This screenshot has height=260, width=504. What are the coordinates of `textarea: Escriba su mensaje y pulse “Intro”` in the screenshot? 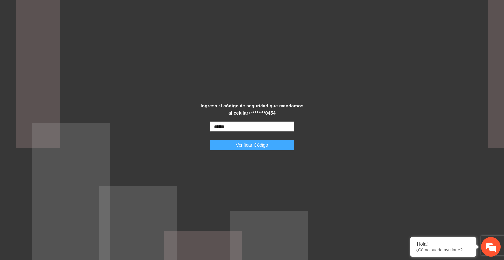 It's located at (64, 191).